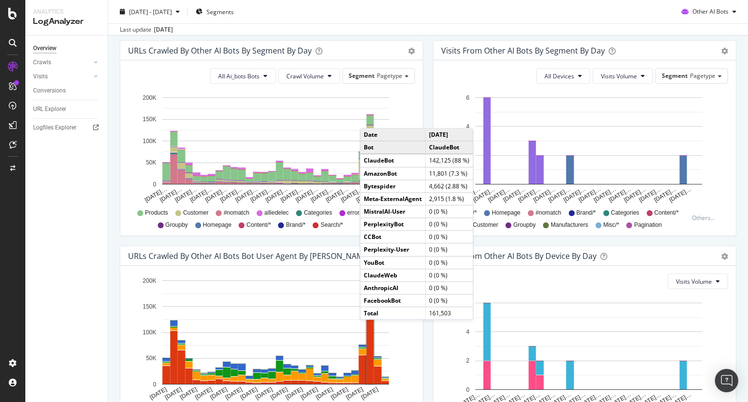  Describe the element at coordinates (393, 225) in the screenshot. I see `td: PerplexityBot` at that location.